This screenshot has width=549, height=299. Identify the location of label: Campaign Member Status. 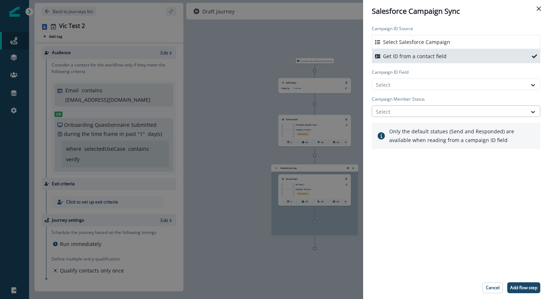
(454, 99).